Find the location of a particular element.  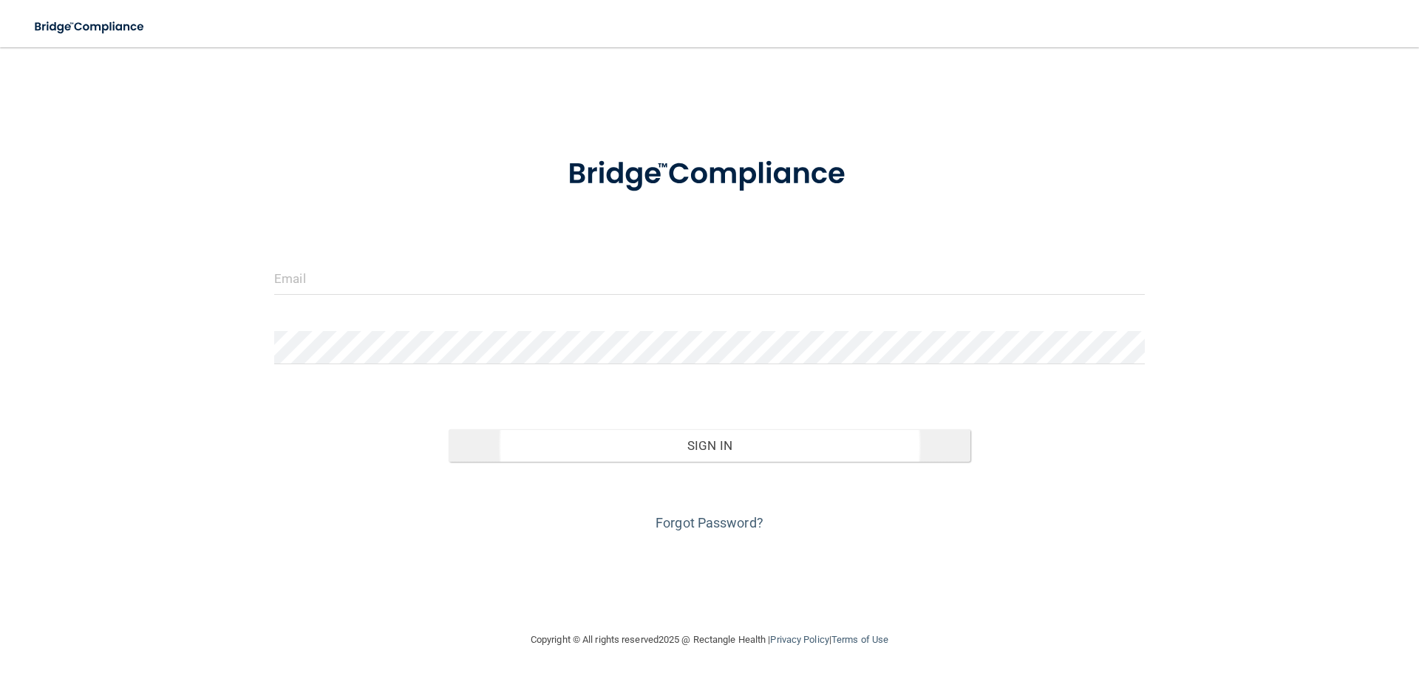

div: Copyright © All rights reserved 2025 @ Rectangle Health | | is located at coordinates (710, 640).